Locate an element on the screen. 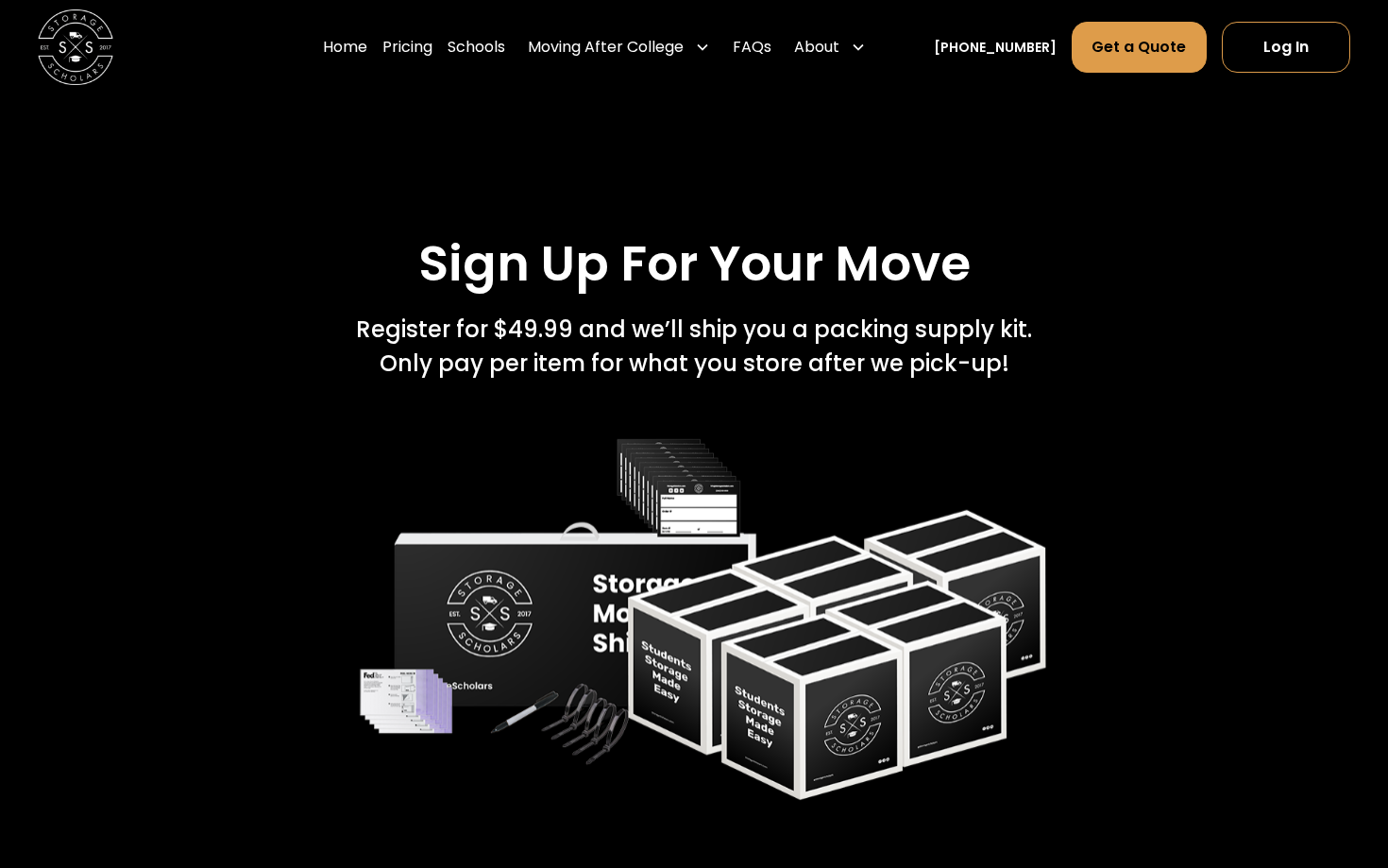 This screenshot has height=868, width=1388. h2: Sign Up For Your Move is located at coordinates (694, 264).